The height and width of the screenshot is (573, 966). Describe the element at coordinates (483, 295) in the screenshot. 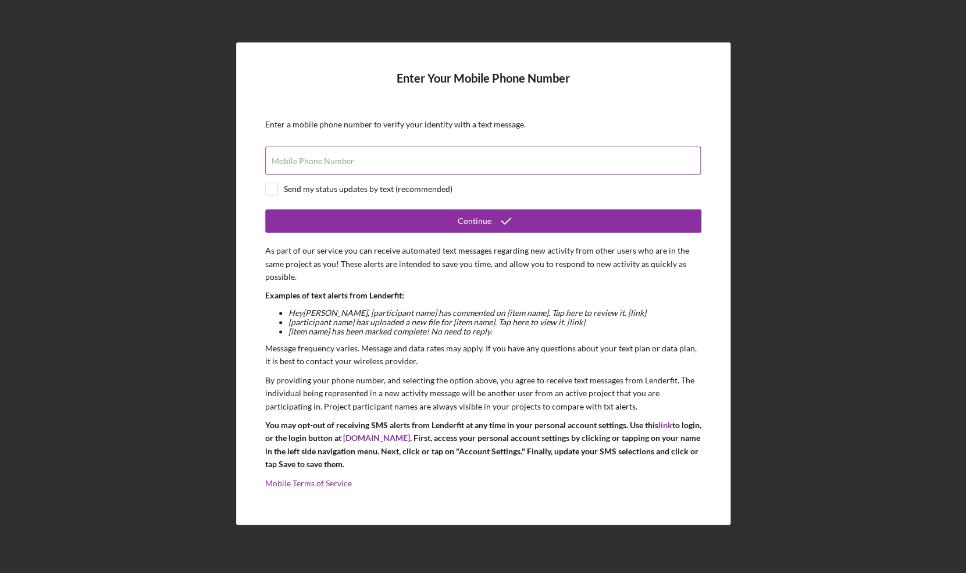

I see `p: Examples of text alerts from Lenderfit:` at that location.